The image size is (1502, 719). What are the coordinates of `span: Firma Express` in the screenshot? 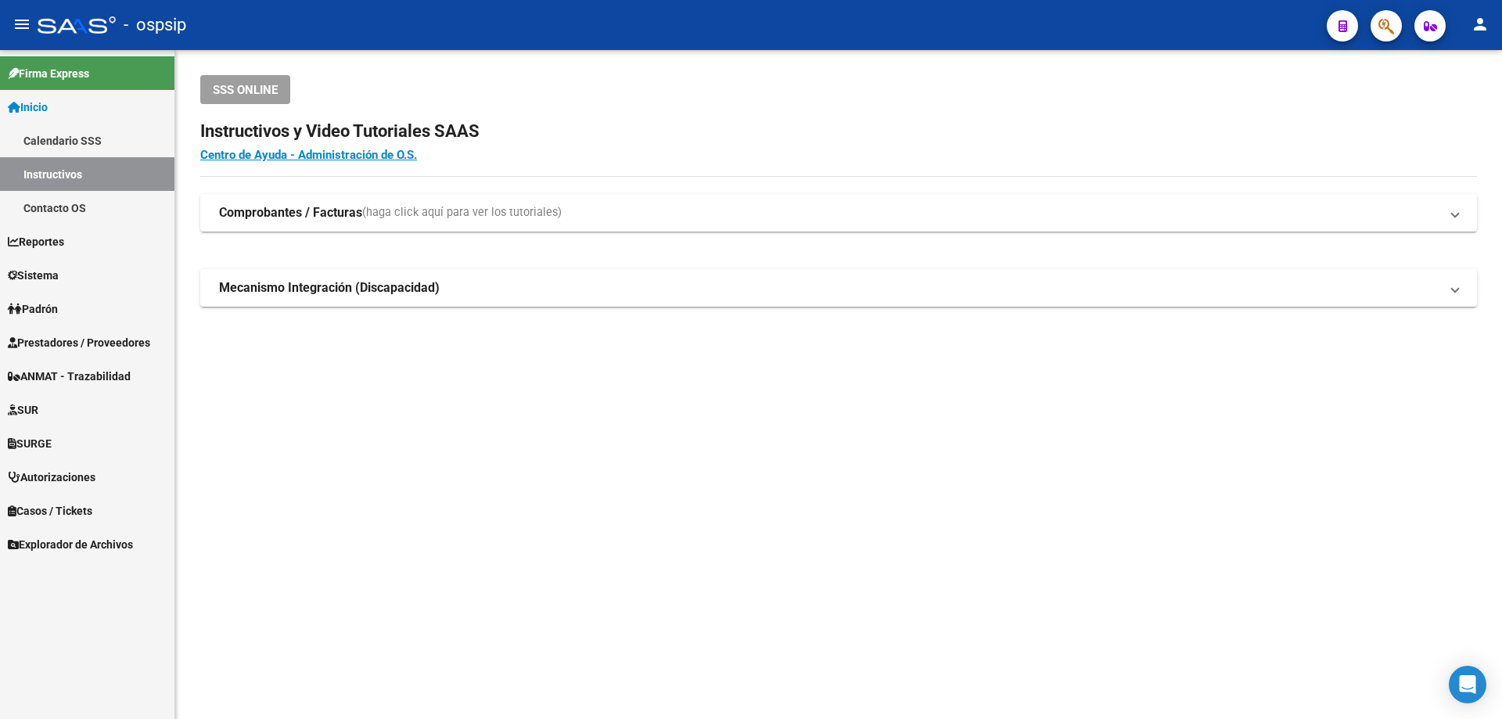 It's located at (48, 74).